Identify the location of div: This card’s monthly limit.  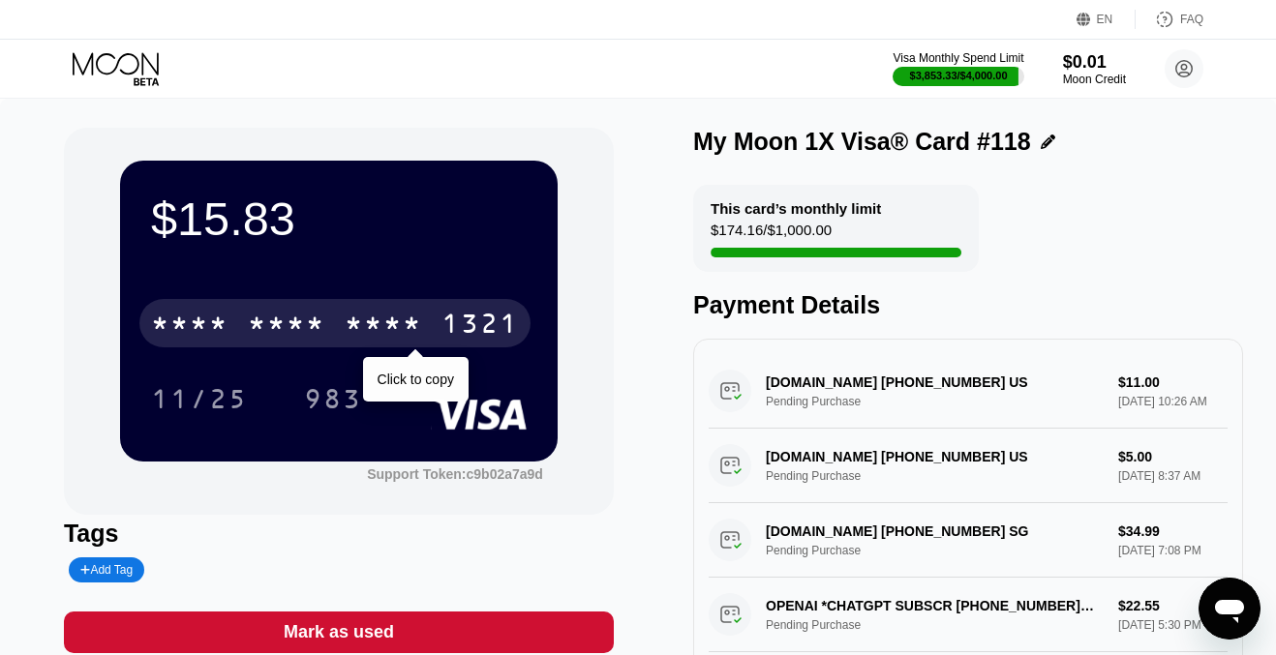
(796, 208).